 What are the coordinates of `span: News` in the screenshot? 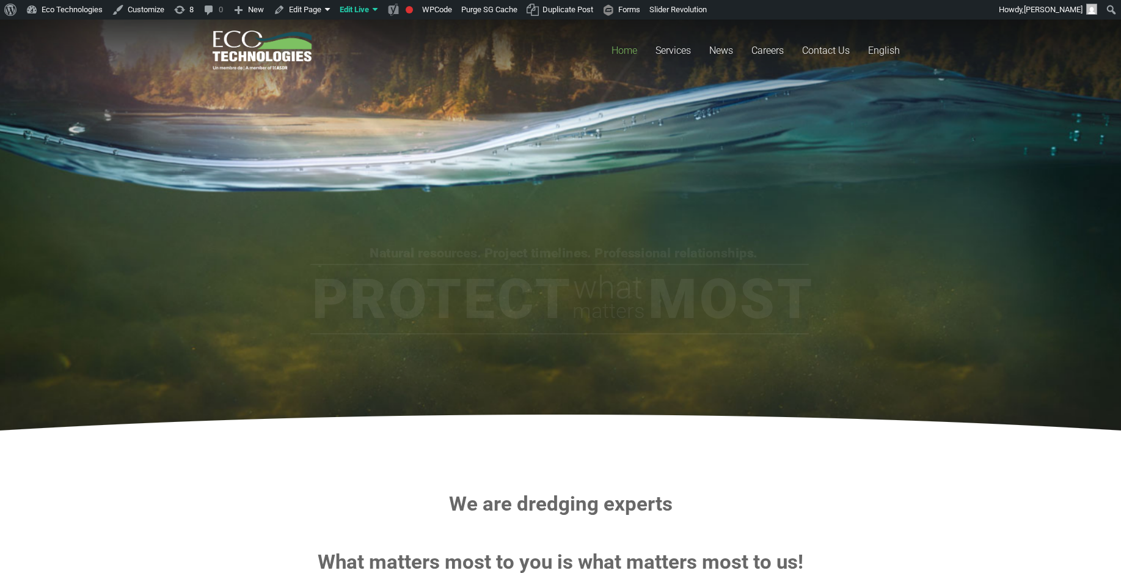 It's located at (721, 50).